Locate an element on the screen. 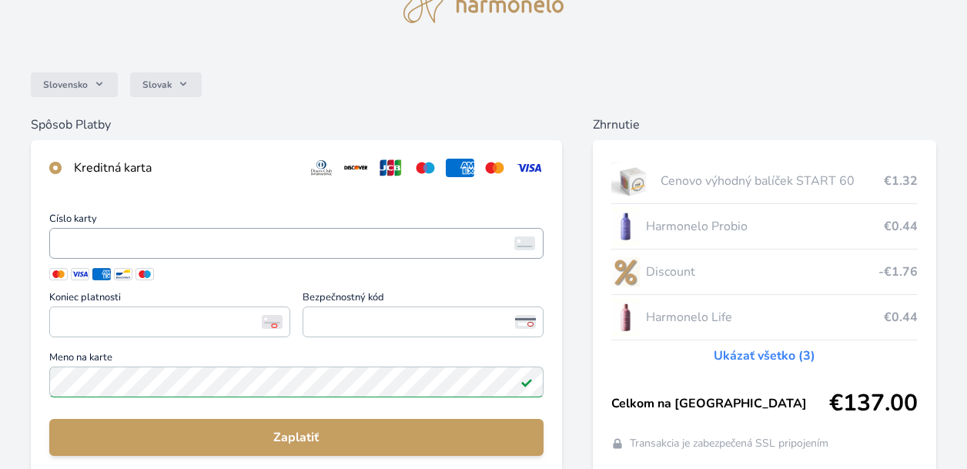 Image resolution: width=967 pixels, height=469 pixels. span: Slovak is located at coordinates (157, 85).